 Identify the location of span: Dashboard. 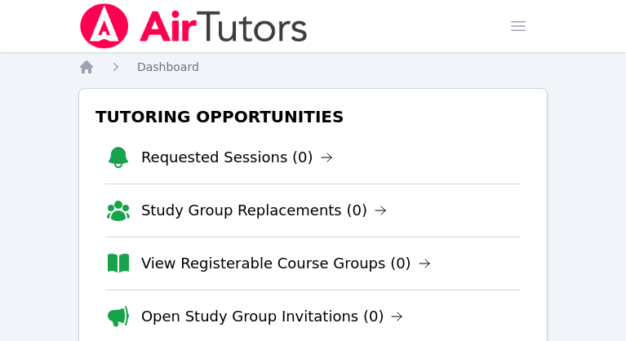
(168, 67).